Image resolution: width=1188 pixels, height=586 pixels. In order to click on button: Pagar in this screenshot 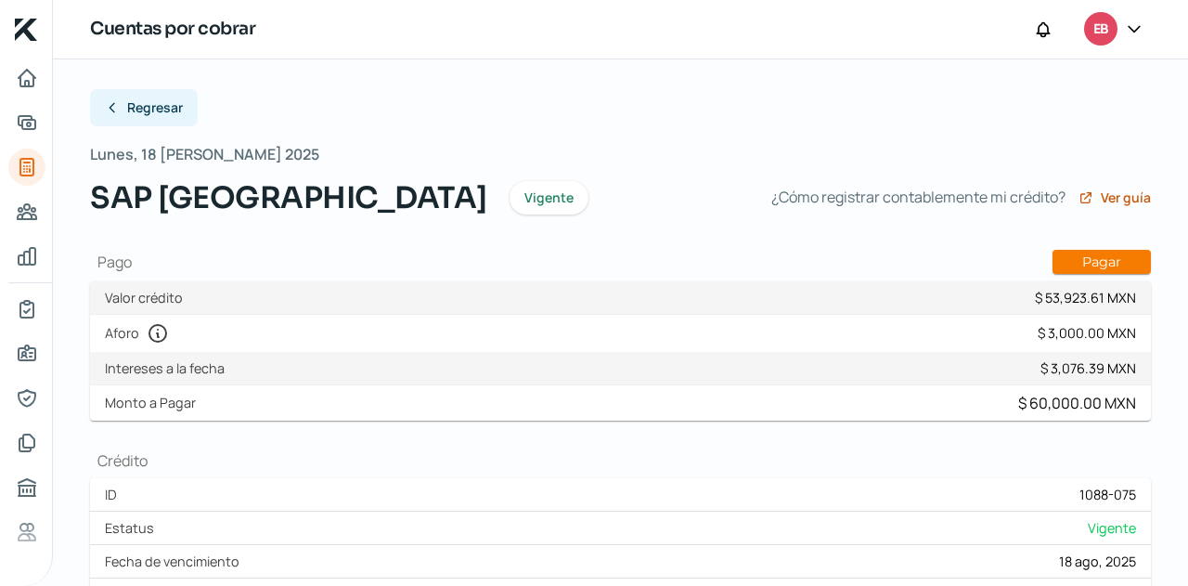, I will do `click(1102, 262)`.